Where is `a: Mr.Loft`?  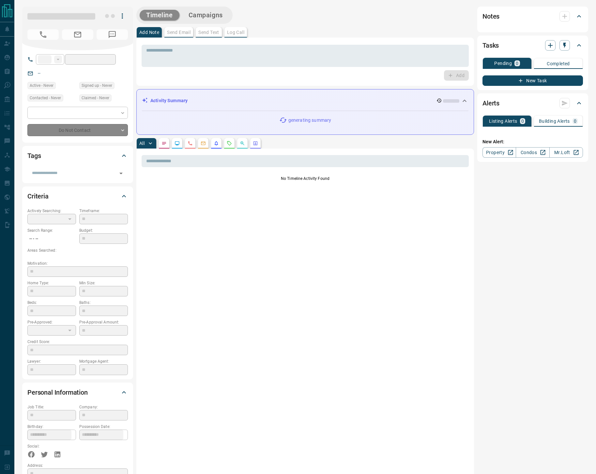 a: Mr.Loft is located at coordinates (566, 152).